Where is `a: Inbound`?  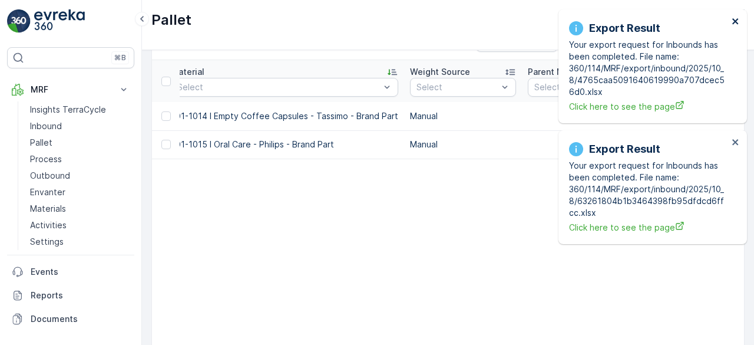 a: Inbound is located at coordinates (80, 126).